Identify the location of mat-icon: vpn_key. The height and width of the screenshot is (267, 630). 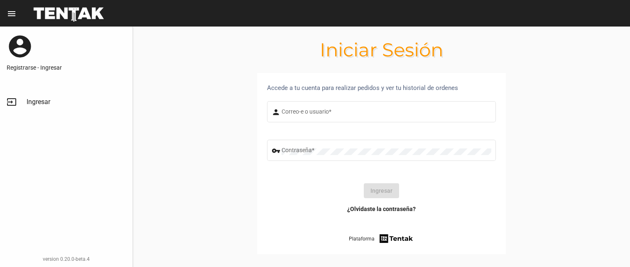
(276, 151).